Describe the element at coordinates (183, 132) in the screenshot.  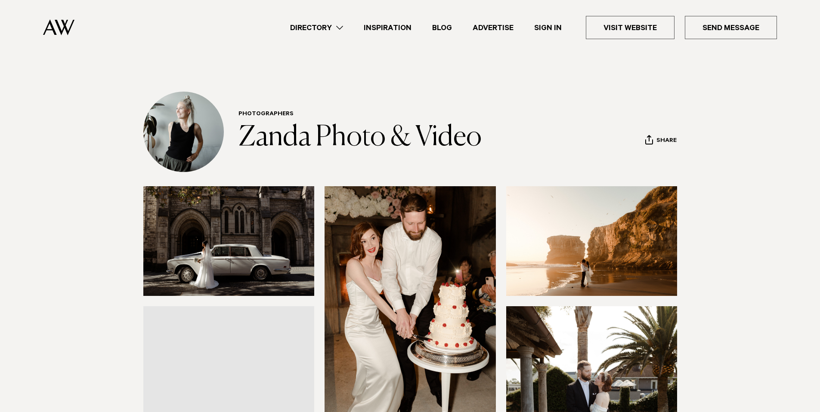
I see `img: Profile Avatar` at that location.